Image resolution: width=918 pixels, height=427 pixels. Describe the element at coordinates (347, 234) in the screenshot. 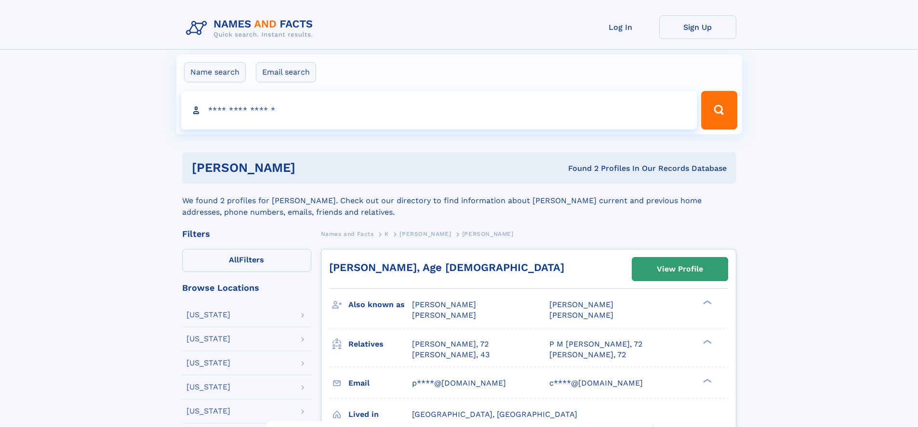

I see `a: Names and Facts` at that location.